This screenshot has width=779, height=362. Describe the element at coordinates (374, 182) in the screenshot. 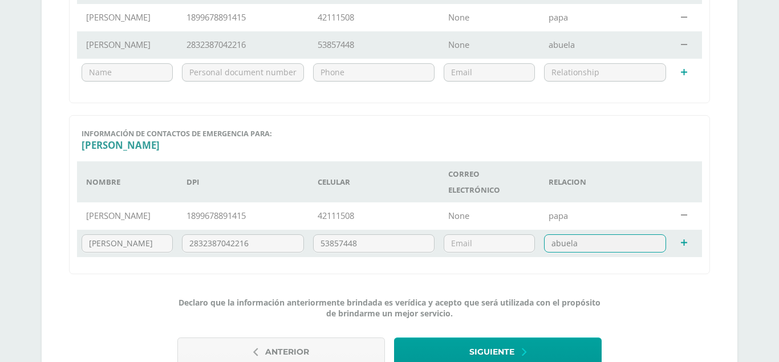

I see `th: Celular` at that location.